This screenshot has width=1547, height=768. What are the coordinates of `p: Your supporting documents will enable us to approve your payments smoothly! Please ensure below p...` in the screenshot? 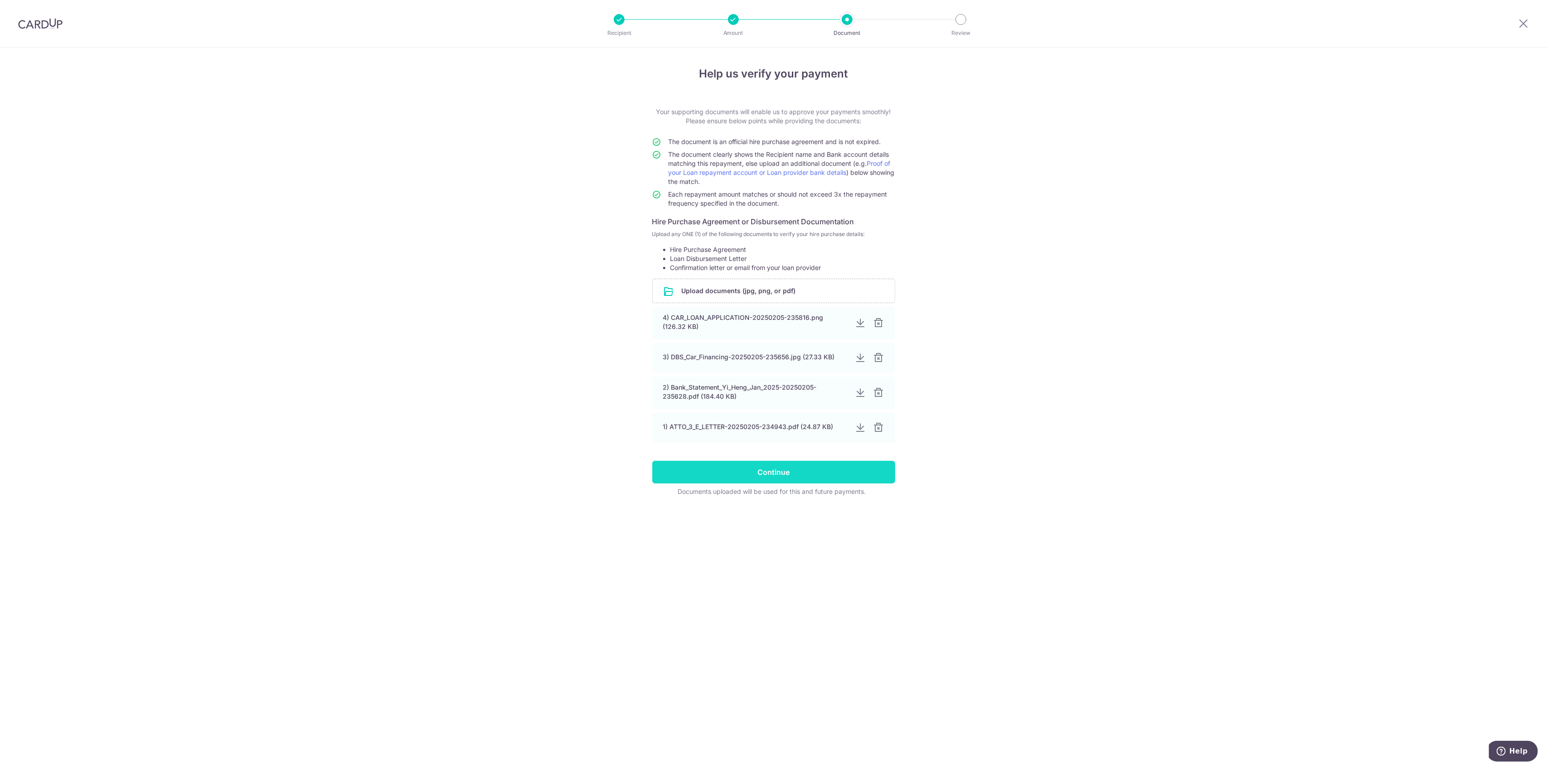 It's located at (774, 116).